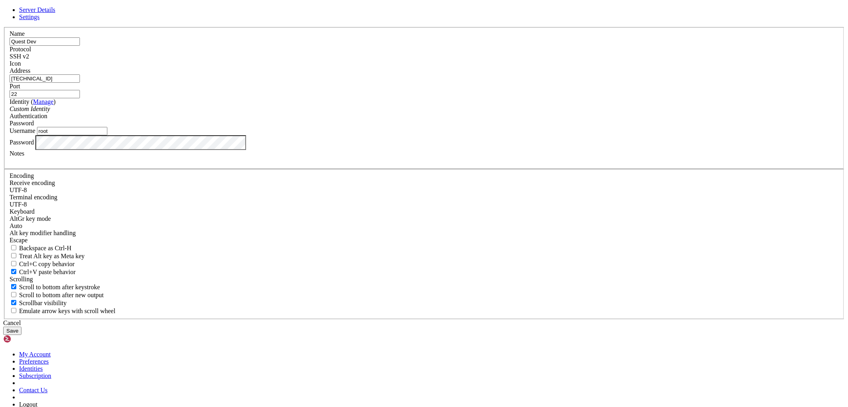 The height and width of the screenshot is (407, 848). What do you see at coordinates (14, 294) in the screenshot?
I see `input: Scroll to bottom after new output` at bounding box center [14, 294].